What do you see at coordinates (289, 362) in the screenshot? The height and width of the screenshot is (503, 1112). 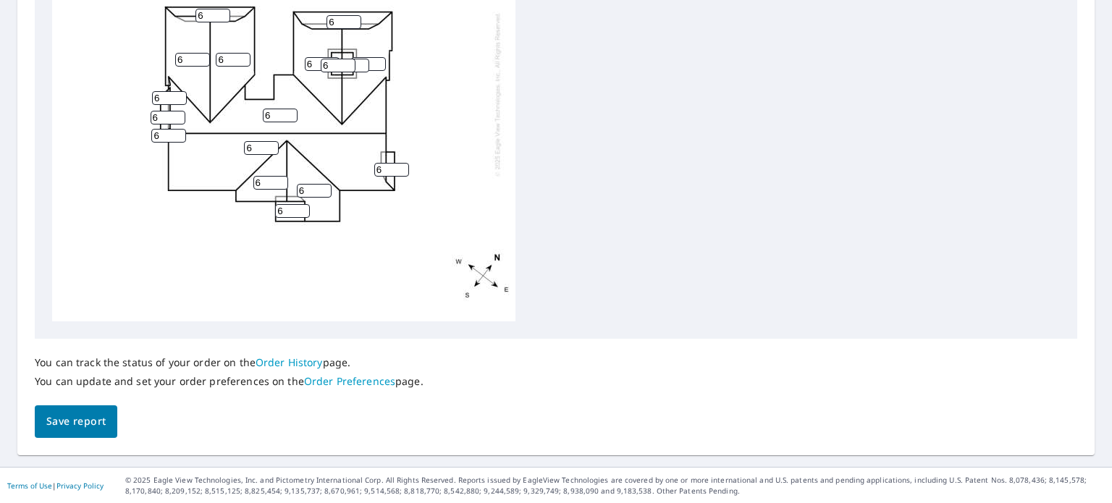 I see `a: Order History` at bounding box center [289, 362].